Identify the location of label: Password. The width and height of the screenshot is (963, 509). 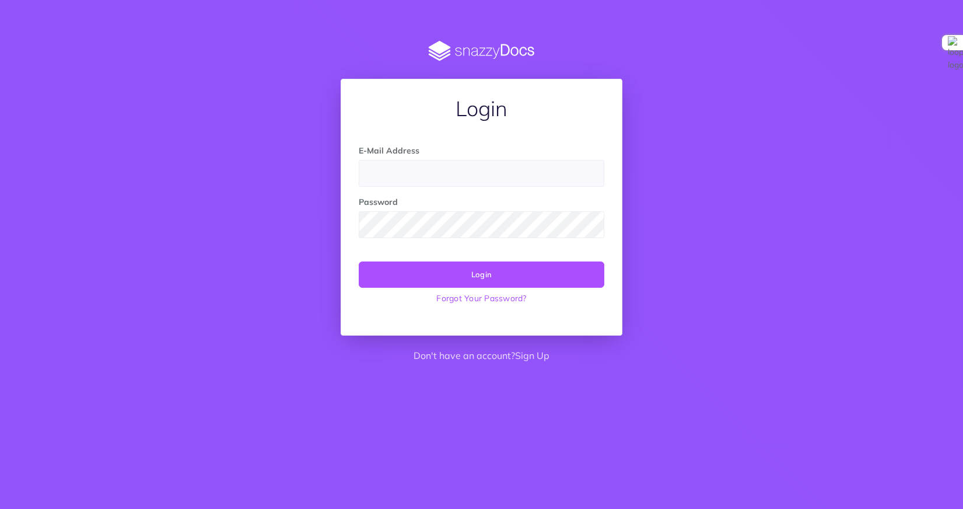
(378, 202).